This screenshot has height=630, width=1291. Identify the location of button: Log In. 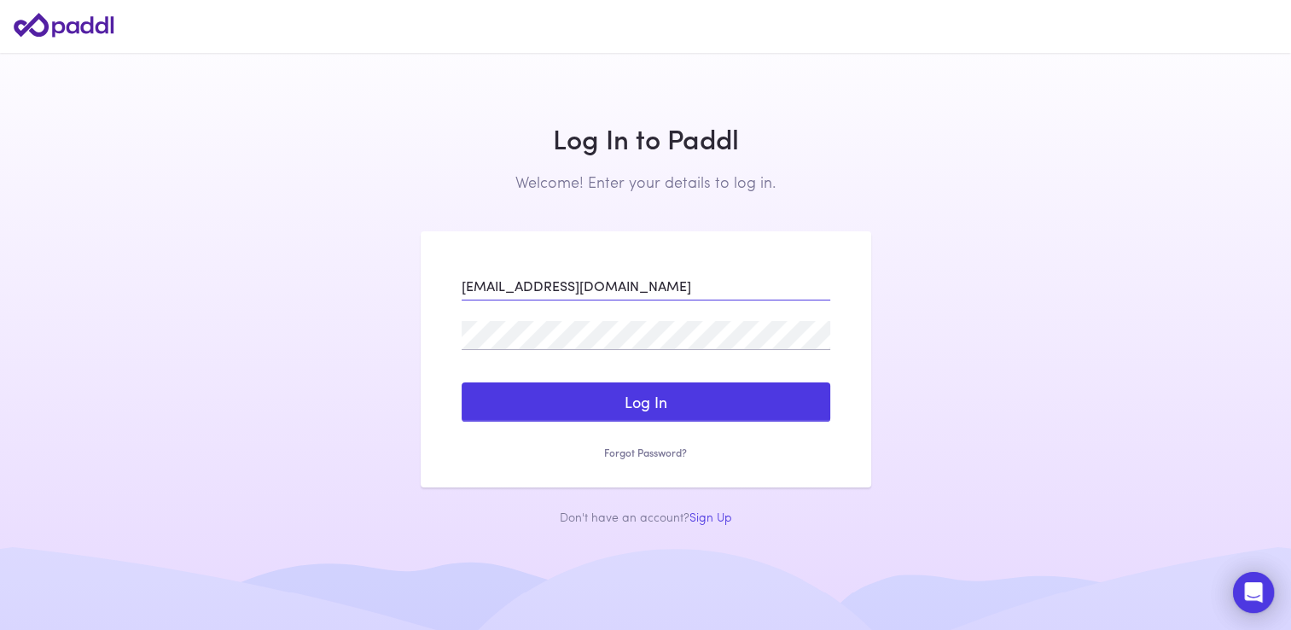
(646, 402).